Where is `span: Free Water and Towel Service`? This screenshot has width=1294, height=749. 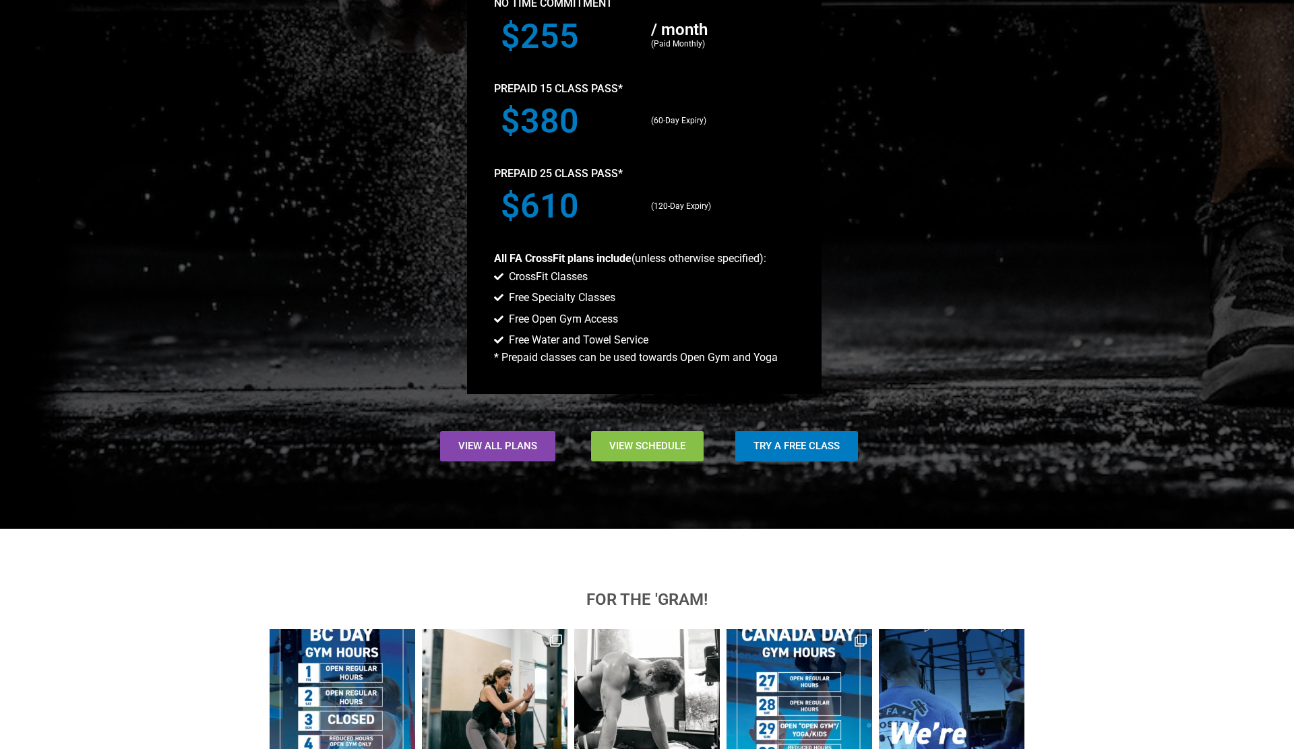 span: Free Water and Towel Service is located at coordinates (577, 340).